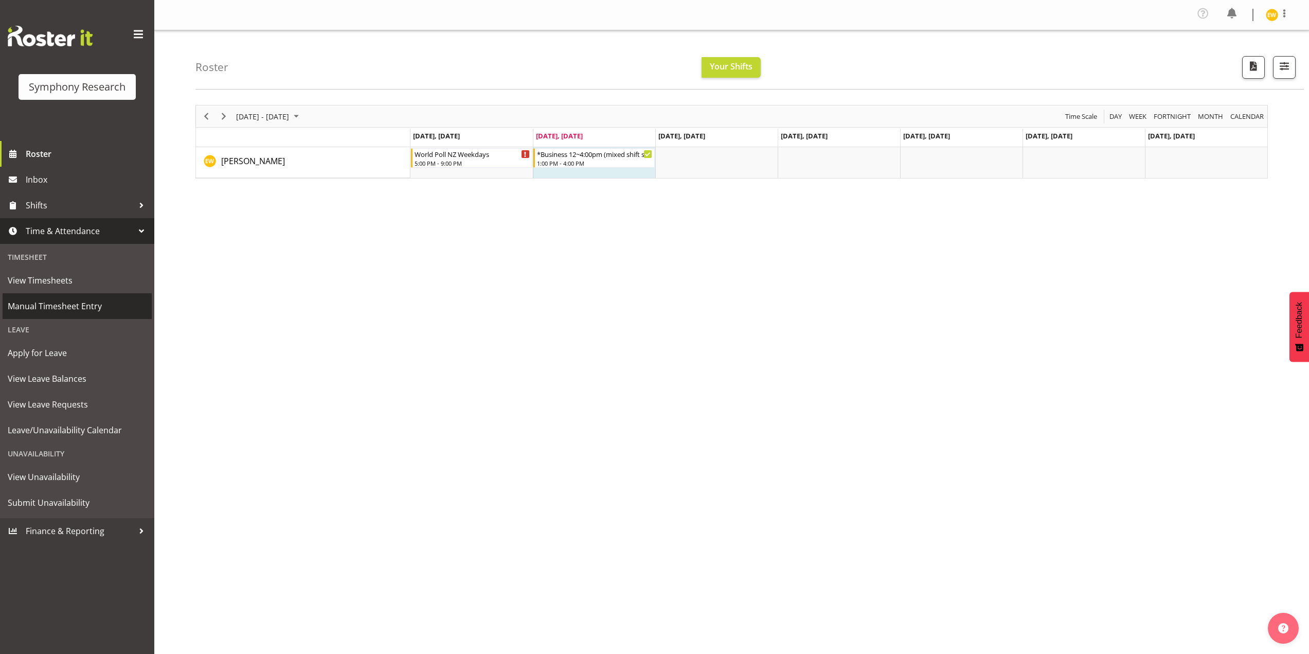  I want to click on span: Manual Timesheet Entry, so click(77, 306).